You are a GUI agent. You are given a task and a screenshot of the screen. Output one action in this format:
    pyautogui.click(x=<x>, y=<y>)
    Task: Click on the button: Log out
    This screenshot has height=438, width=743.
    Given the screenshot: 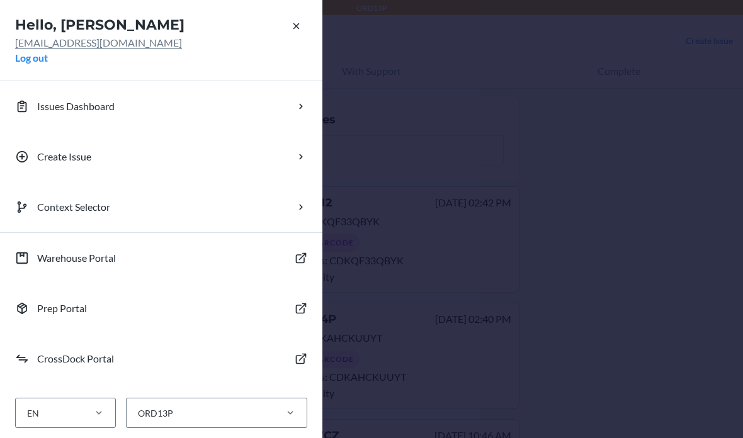 What is the action you would take?
    pyautogui.click(x=31, y=58)
    